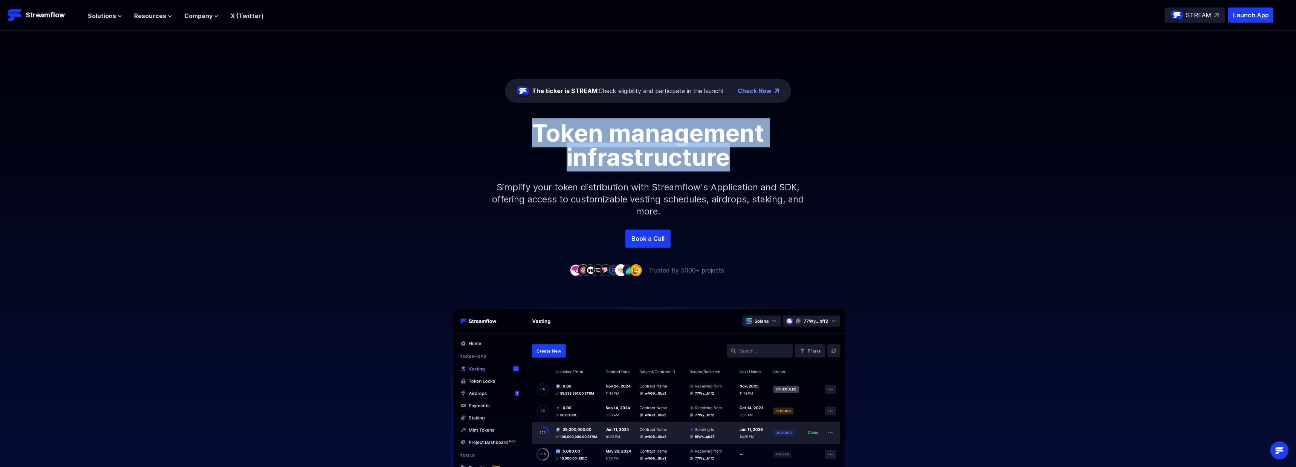  Describe the element at coordinates (755, 91) in the screenshot. I see `a: Check Now` at that location.